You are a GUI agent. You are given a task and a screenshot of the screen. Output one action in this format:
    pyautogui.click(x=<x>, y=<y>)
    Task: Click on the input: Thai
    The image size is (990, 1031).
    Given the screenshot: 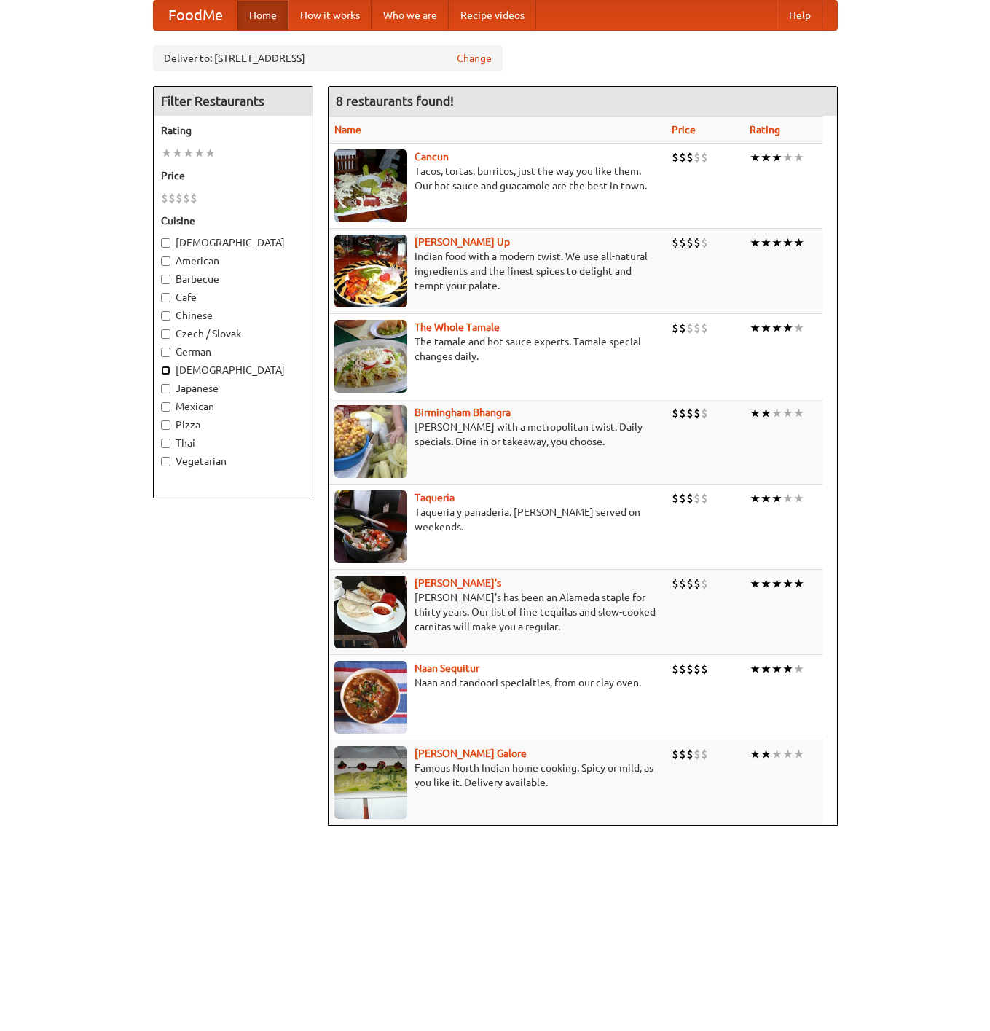 What is the action you would take?
    pyautogui.click(x=165, y=443)
    